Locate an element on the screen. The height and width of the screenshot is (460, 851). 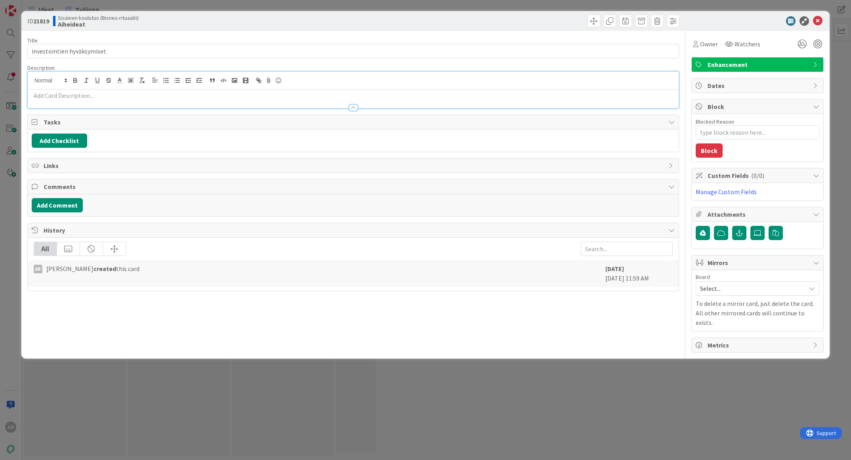
span: Select... is located at coordinates (751, 288).